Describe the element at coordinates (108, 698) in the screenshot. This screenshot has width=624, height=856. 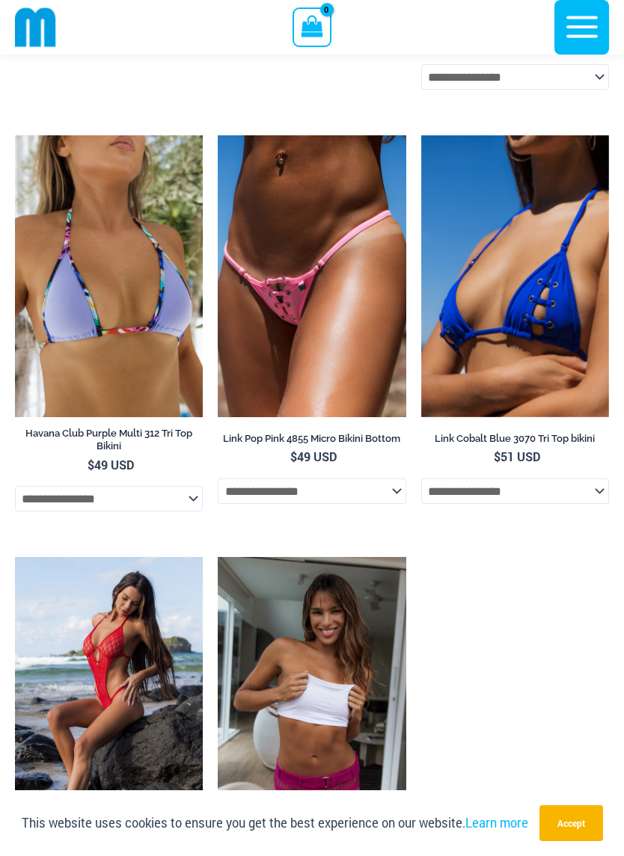
I see `a: Crystal Waves Red 819 One Piece 04Crystal Waves Red 819 One Piece 03Crystal Waves Red 819 One Pie...` at that location.